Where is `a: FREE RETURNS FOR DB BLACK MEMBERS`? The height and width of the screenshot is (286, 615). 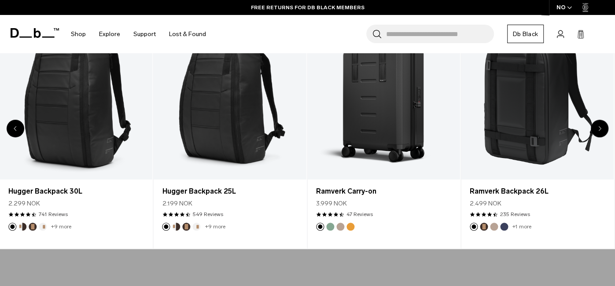
a: FREE RETURNS FOR DB BLACK MEMBERS is located at coordinates (308, 7).